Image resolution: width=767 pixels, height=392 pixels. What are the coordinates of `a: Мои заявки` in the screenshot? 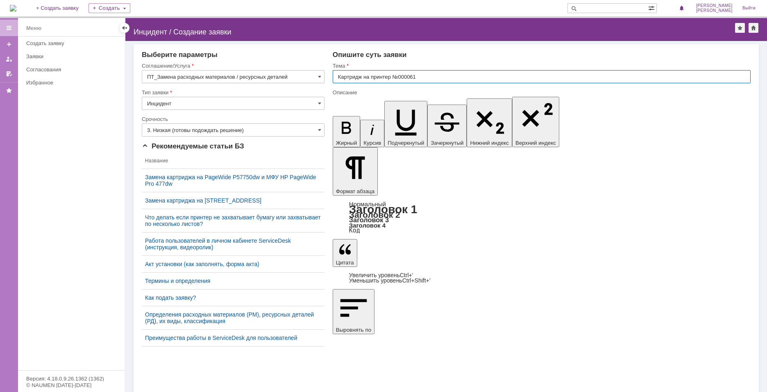 It's located at (9, 59).